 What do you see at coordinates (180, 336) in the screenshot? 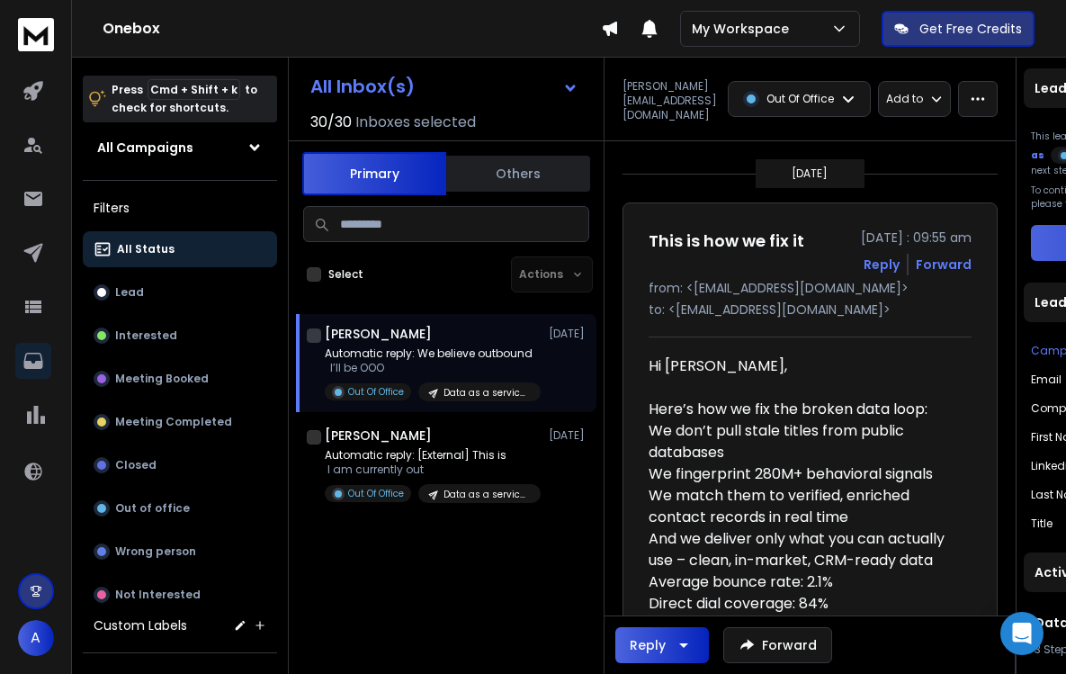
I see `button: Interested` at bounding box center [180, 336].